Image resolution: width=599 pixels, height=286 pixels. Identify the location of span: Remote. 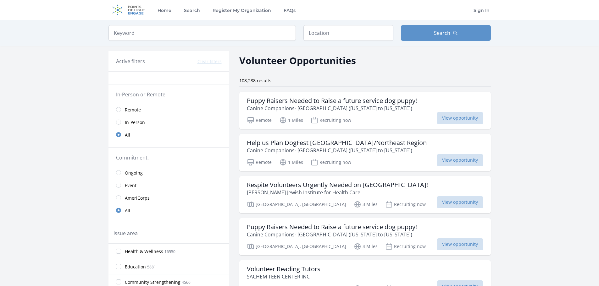
(133, 110).